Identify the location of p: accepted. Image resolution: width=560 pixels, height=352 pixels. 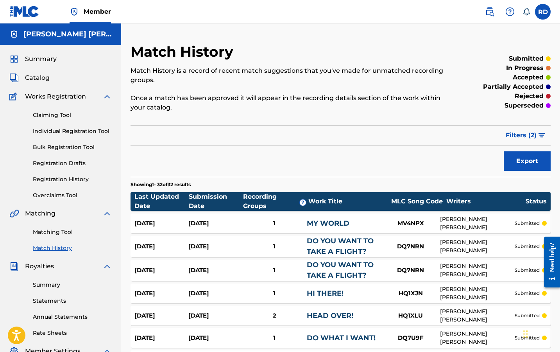
(528, 77).